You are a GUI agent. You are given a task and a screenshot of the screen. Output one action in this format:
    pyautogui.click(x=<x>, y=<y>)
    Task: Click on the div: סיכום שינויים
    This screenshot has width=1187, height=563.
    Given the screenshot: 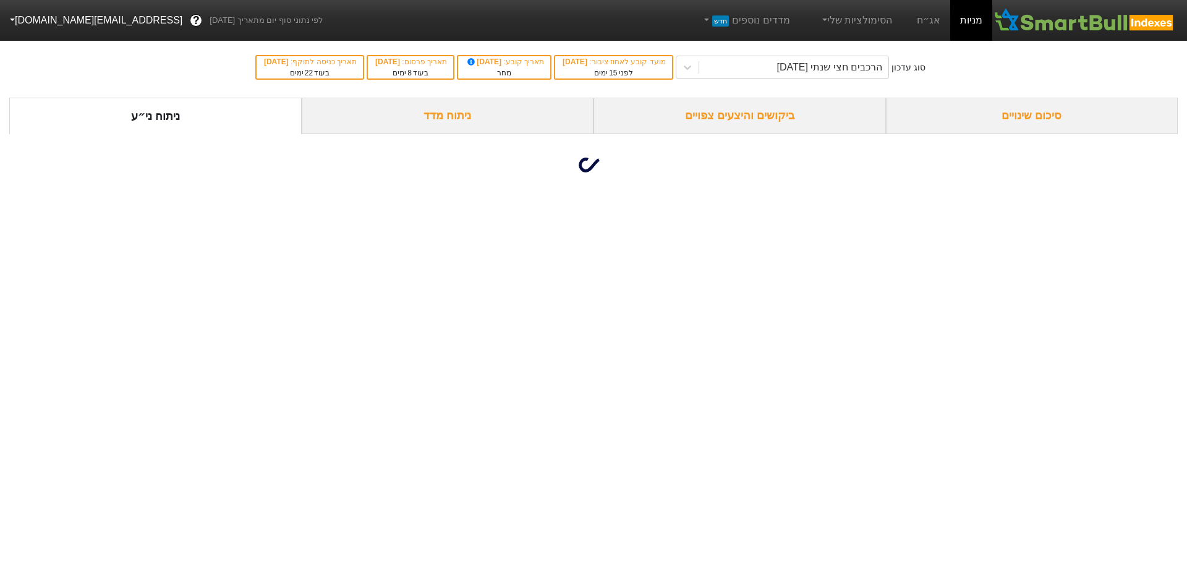 What is the action you would take?
    pyautogui.click(x=1031, y=116)
    